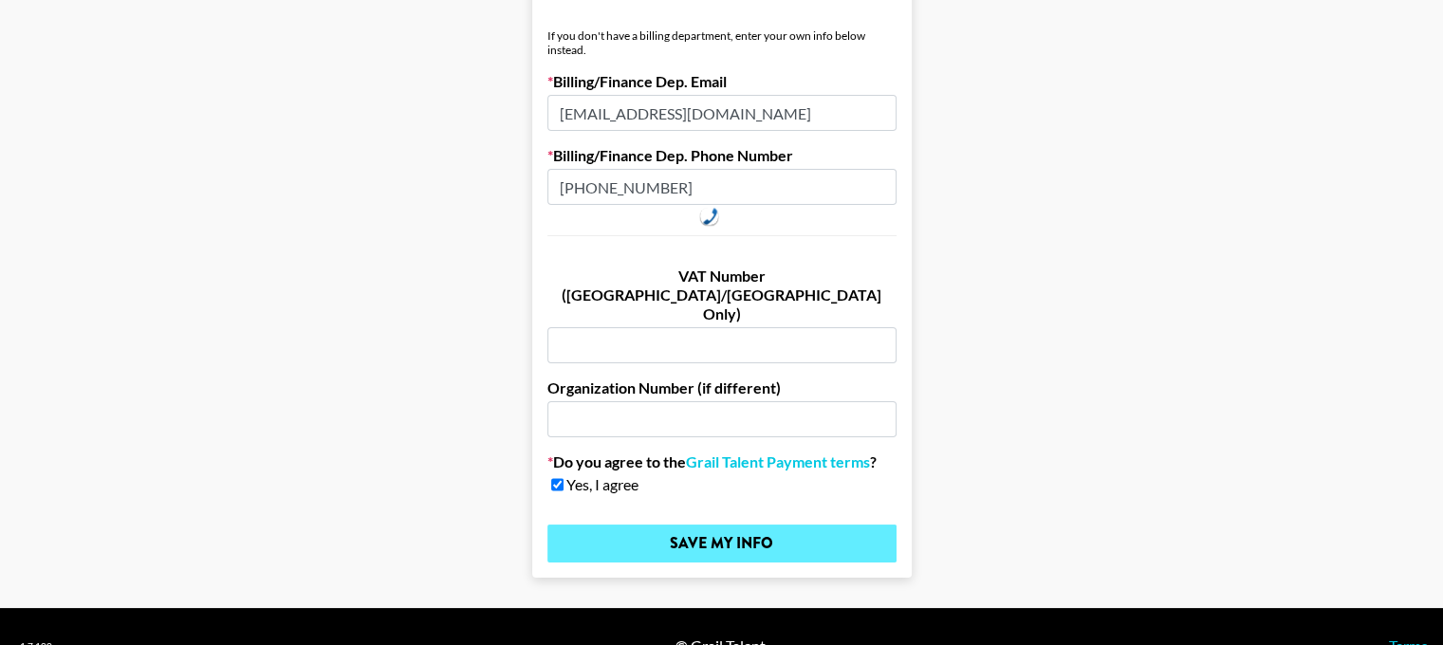  I want to click on div: Call: 4027204003, so click(709, 216).